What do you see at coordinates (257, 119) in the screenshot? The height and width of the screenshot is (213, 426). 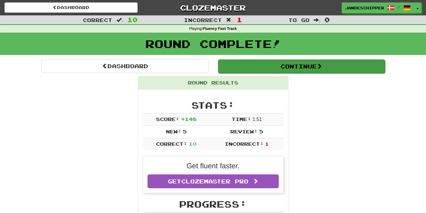 I see `span: 1 : 51` at bounding box center [257, 119].